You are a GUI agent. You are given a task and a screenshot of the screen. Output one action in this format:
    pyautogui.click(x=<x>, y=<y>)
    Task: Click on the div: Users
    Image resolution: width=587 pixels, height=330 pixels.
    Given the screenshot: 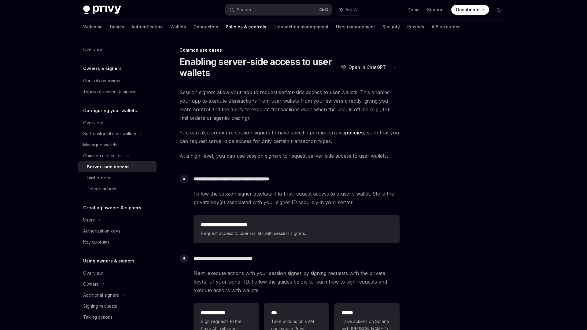 What is the action you would take?
    pyautogui.click(x=89, y=220)
    